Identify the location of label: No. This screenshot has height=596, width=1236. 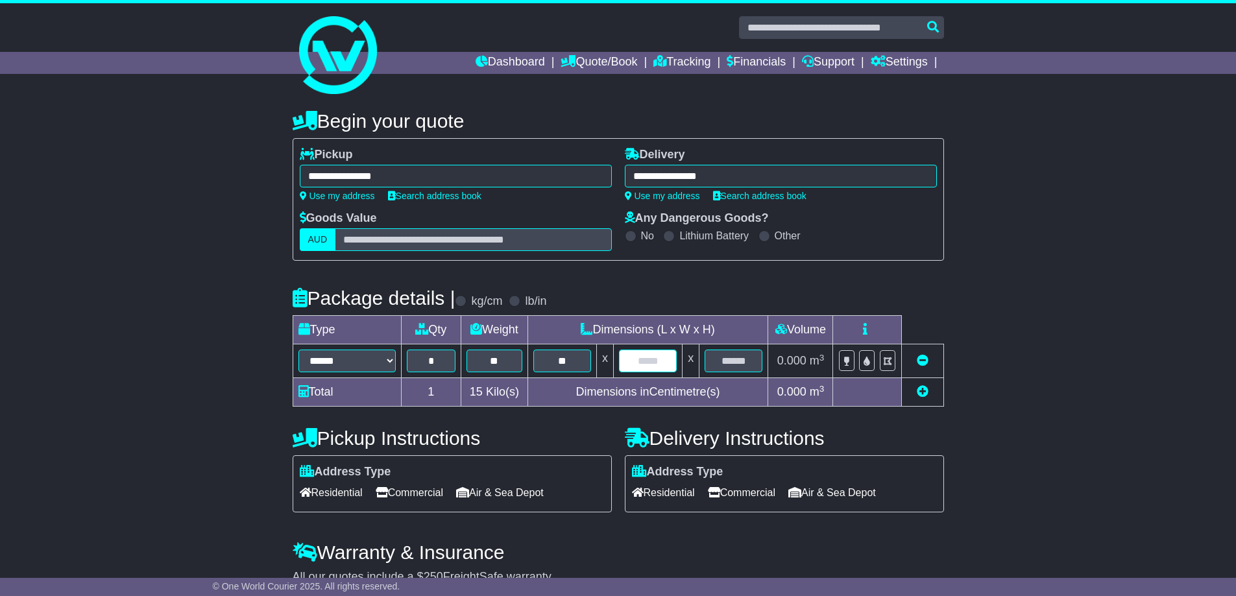
(647, 235).